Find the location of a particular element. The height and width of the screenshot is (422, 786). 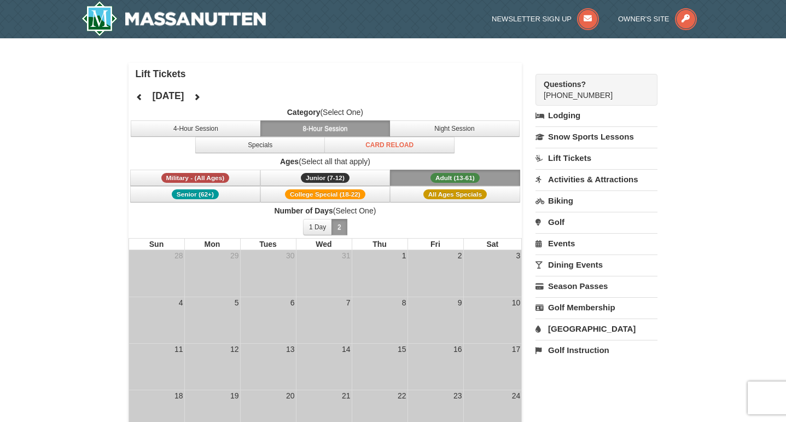

button: 8-Hour Session is located at coordinates (325, 128).